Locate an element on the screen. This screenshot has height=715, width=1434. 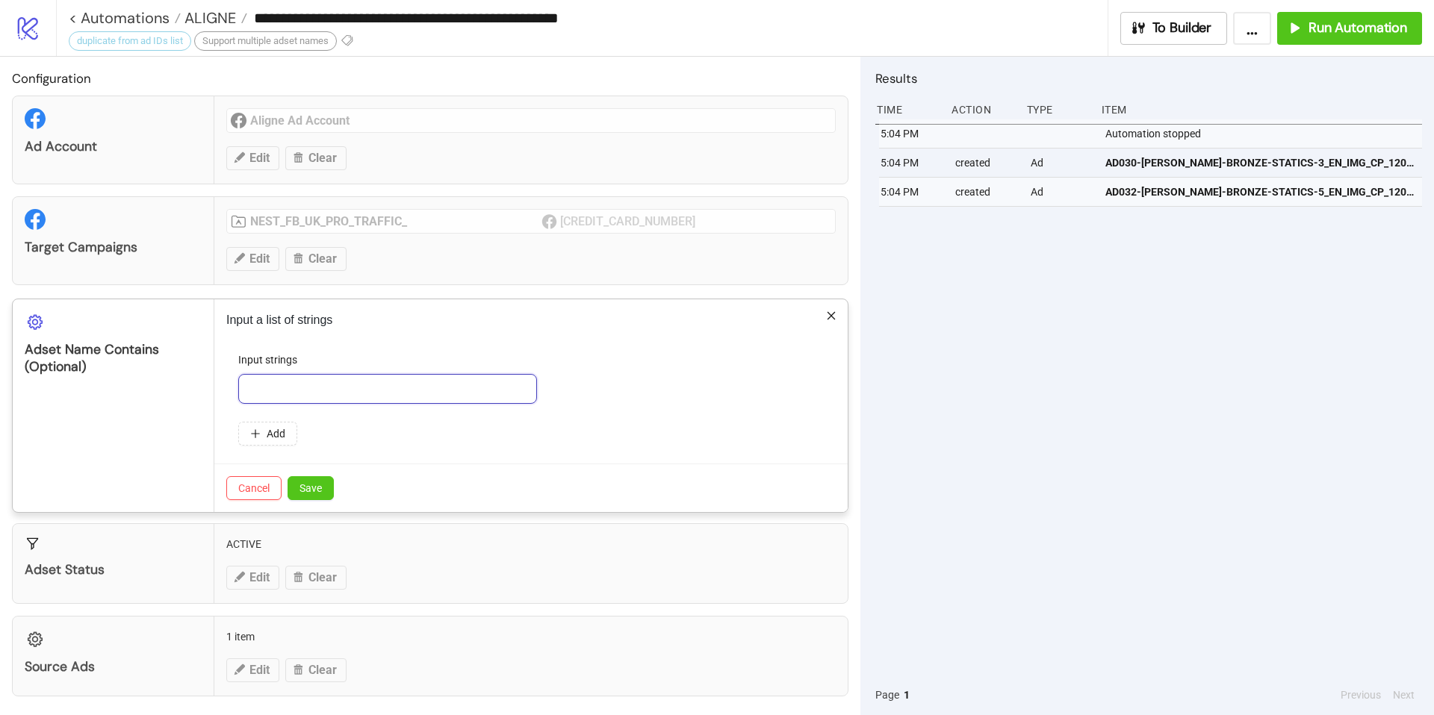
label: Input strings is located at coordinates (273, 360).